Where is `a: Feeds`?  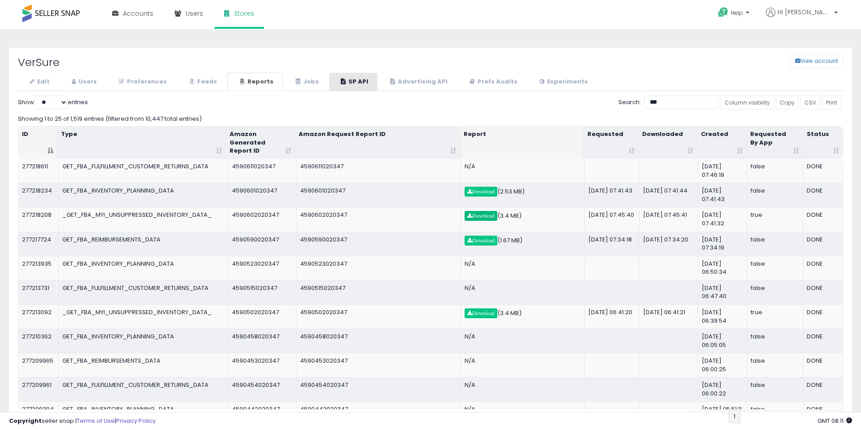 a: Feeds is located at coordinates (202, 82).